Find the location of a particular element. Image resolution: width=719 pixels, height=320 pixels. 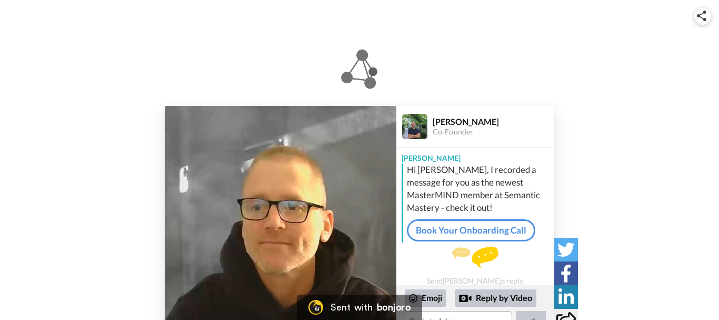

div: Emoji is located at coordinates (425, 297).